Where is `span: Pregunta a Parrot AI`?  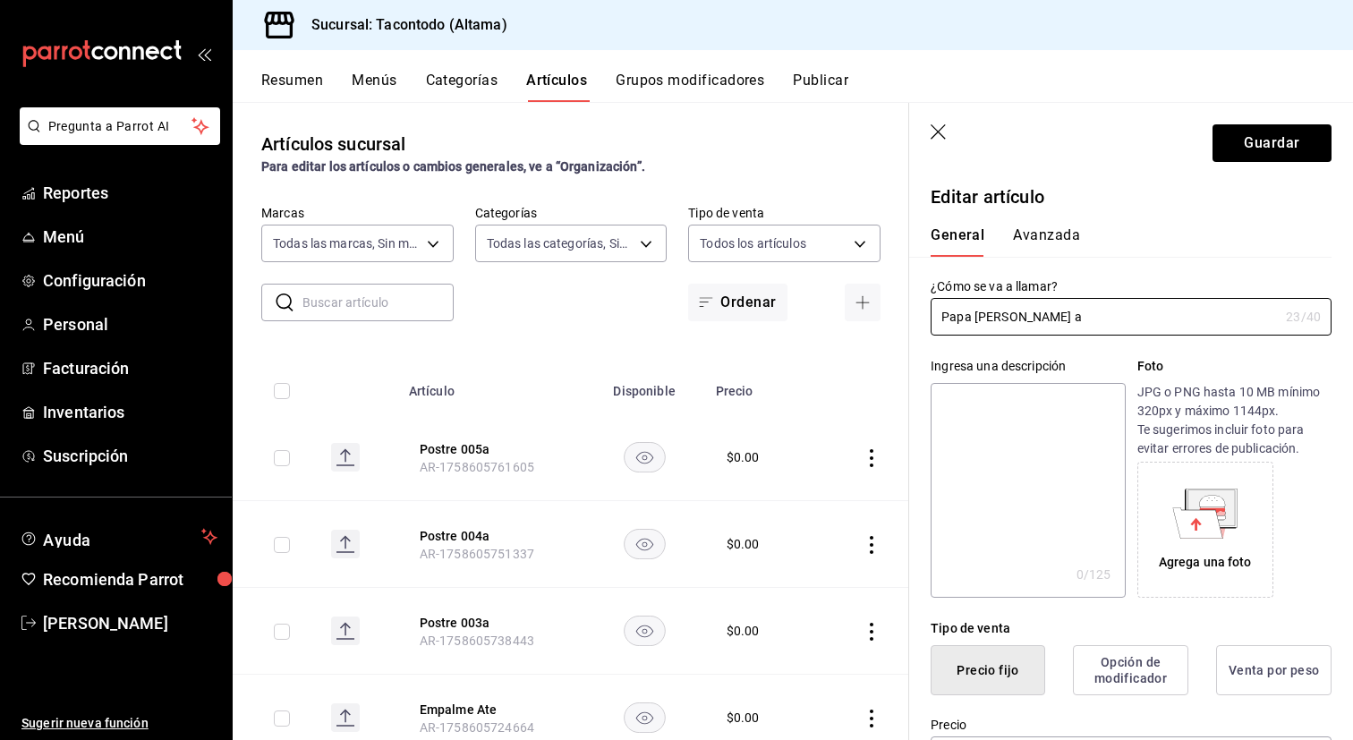 span: Pregunta a Parrot AI is located at coordinates (120, 126).